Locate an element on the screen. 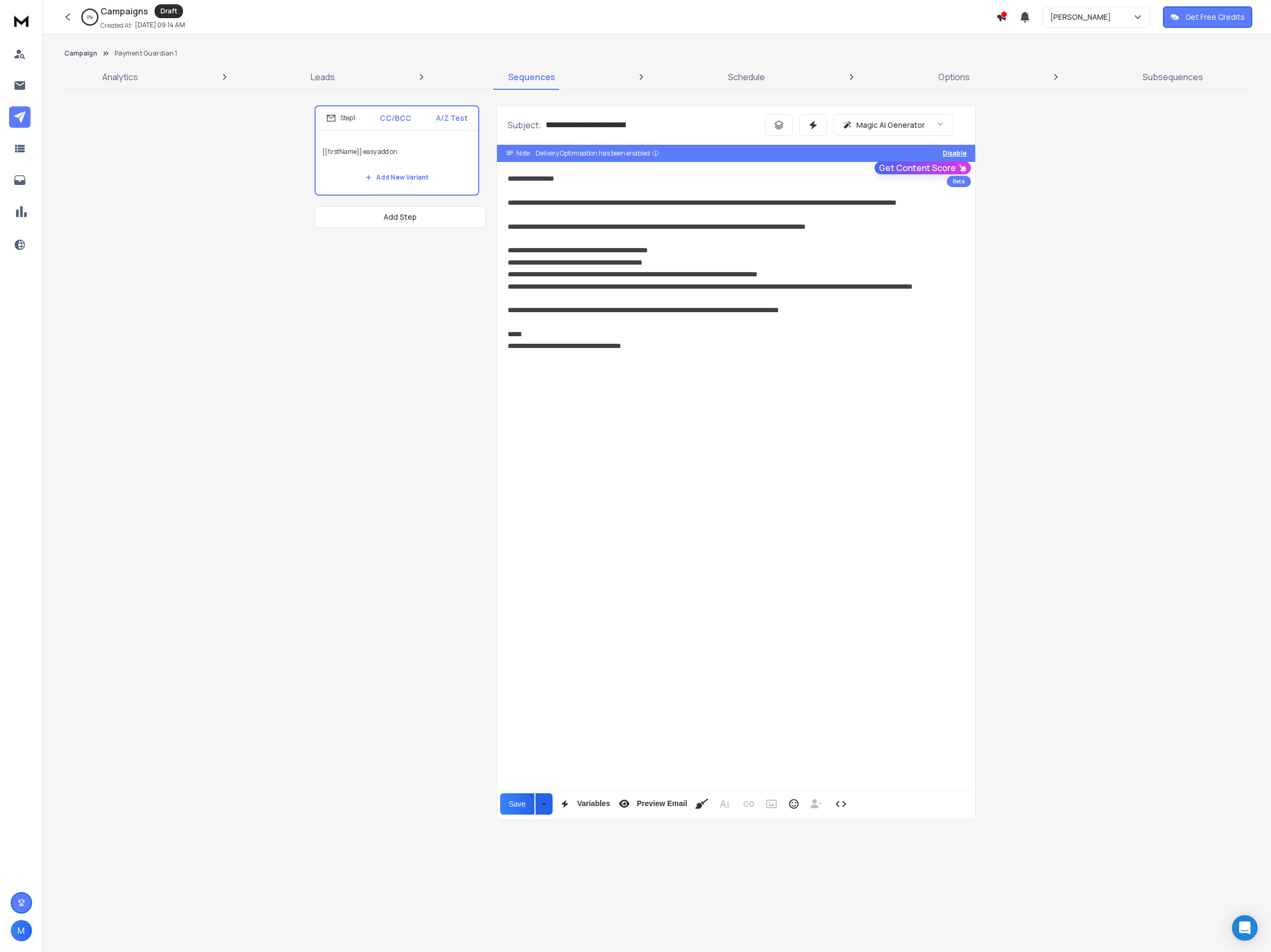  button: Insert Unsubscribe Link is located at coordinates (816, 804).